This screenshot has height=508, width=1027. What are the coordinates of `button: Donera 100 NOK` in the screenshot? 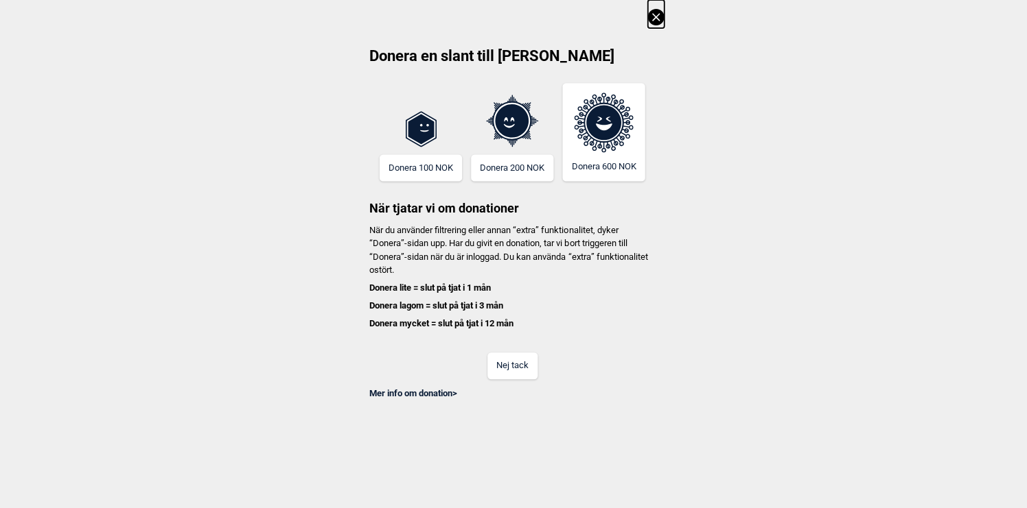 It's located at (422, 167).